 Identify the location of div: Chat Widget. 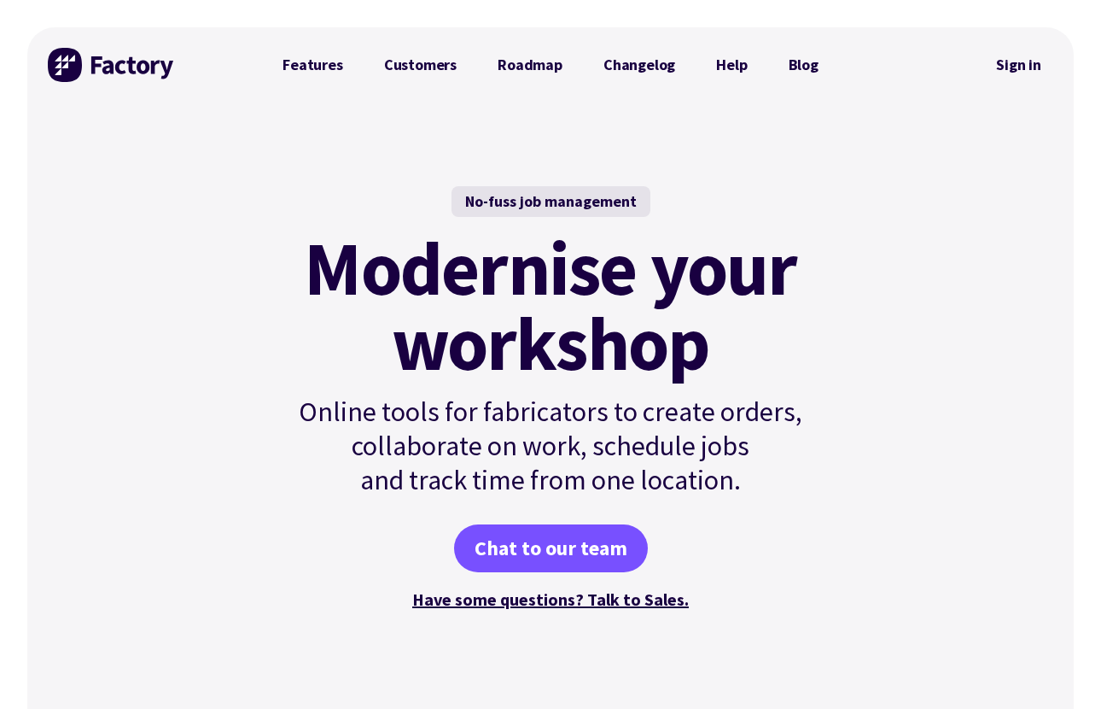
(1059, 668).